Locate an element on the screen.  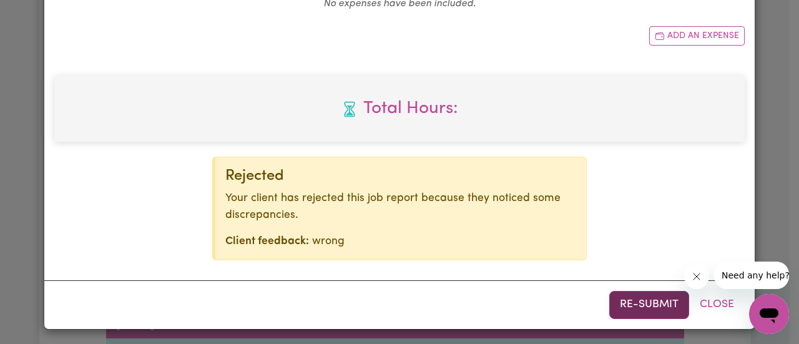
strong: Client feedback: is located at coordinates (267, 241).